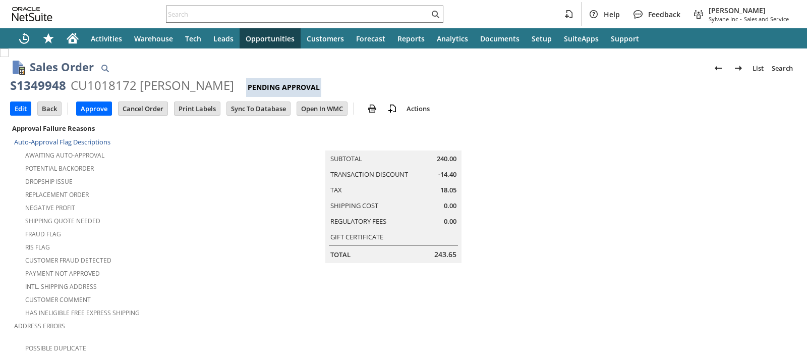  Describe the element at coordinates (325, 38) in the screenshot. I see `a: Customers` at that location.